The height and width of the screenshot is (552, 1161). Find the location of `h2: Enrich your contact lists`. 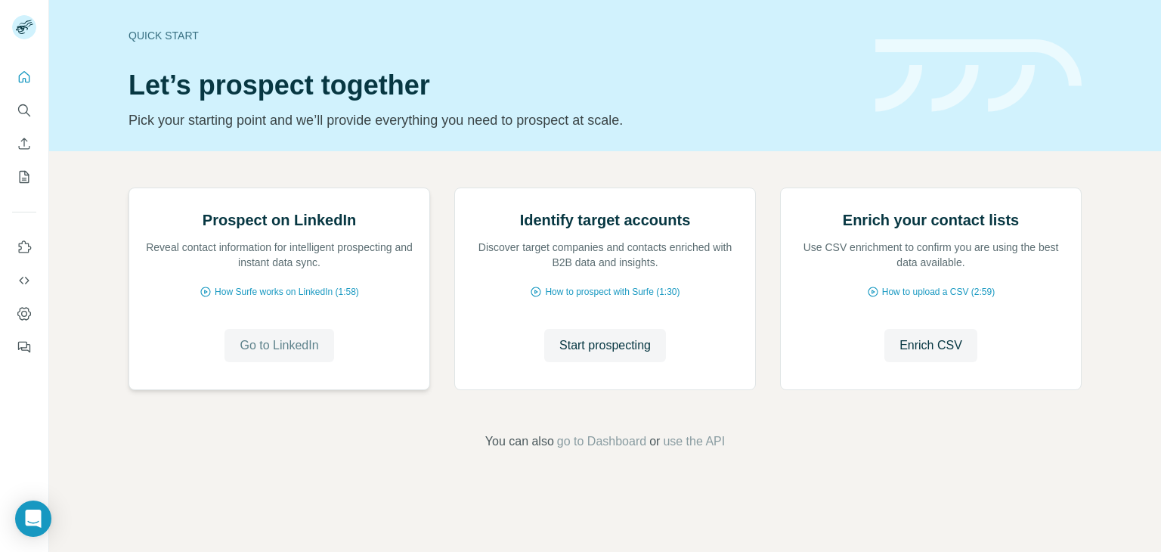

h2: Enrich your contact lists is located at coordinates (931, 220).